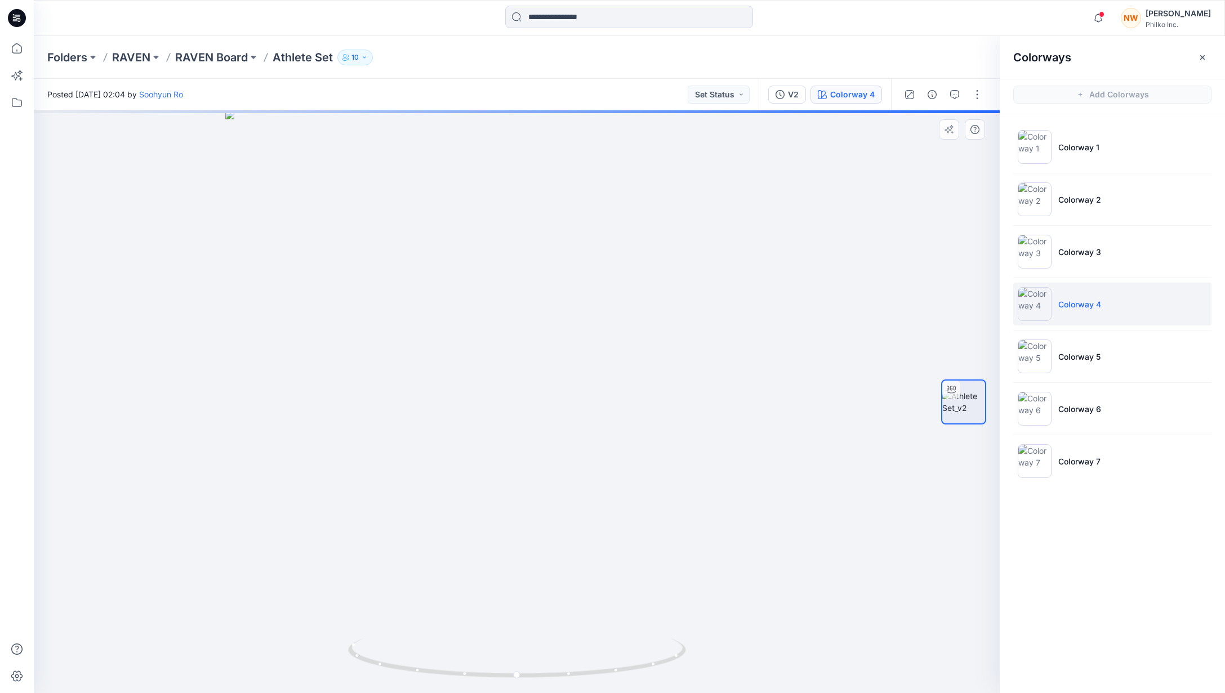 Image resolution: width=1225 pixels, height=693 pixels. What do you see at coordinates (355, 57) in the screenshot?
I see `p: 10` at bounding box center [355, 57].